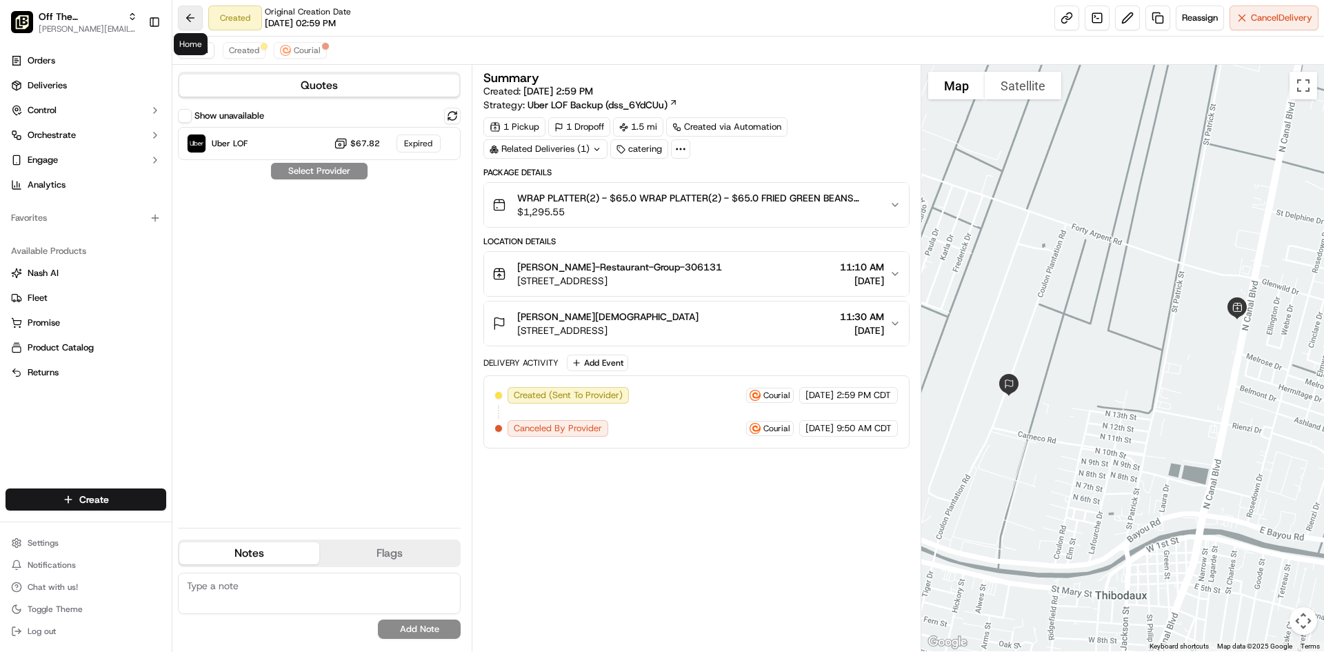  What do you see at coordinates (639, 149) in the screenshot?
I see `div: catering` at bounding box center [639, 149].